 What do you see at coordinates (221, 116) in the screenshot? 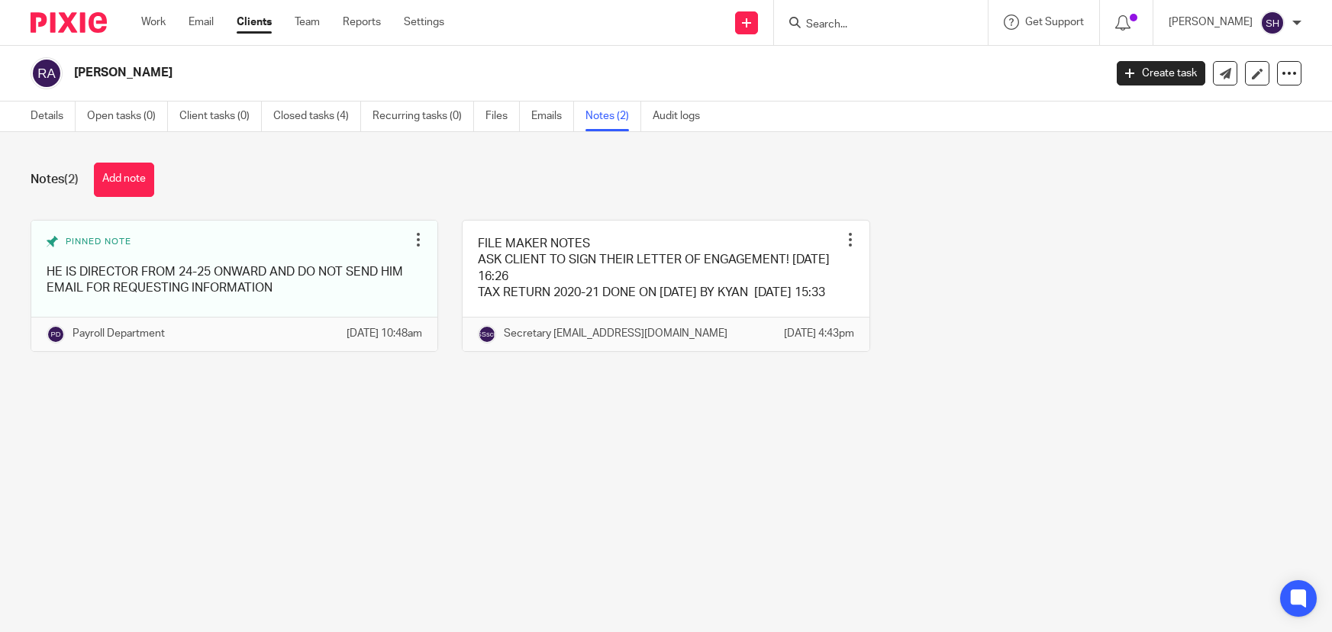
I see `a: Client tasks (0)` at bounding box center [221, 116].